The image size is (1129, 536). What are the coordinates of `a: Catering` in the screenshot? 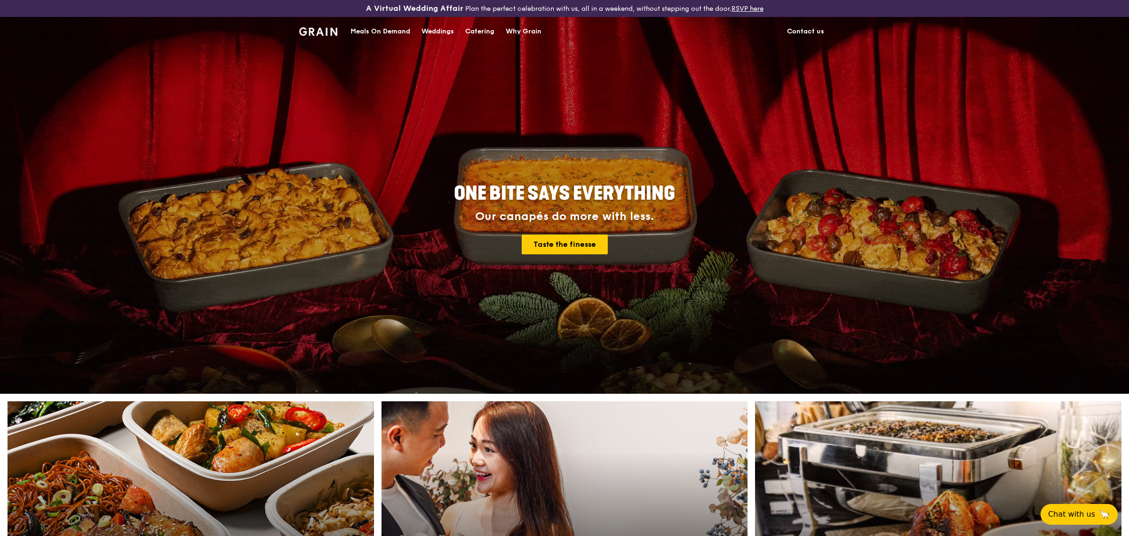 It's located at (480, 32).